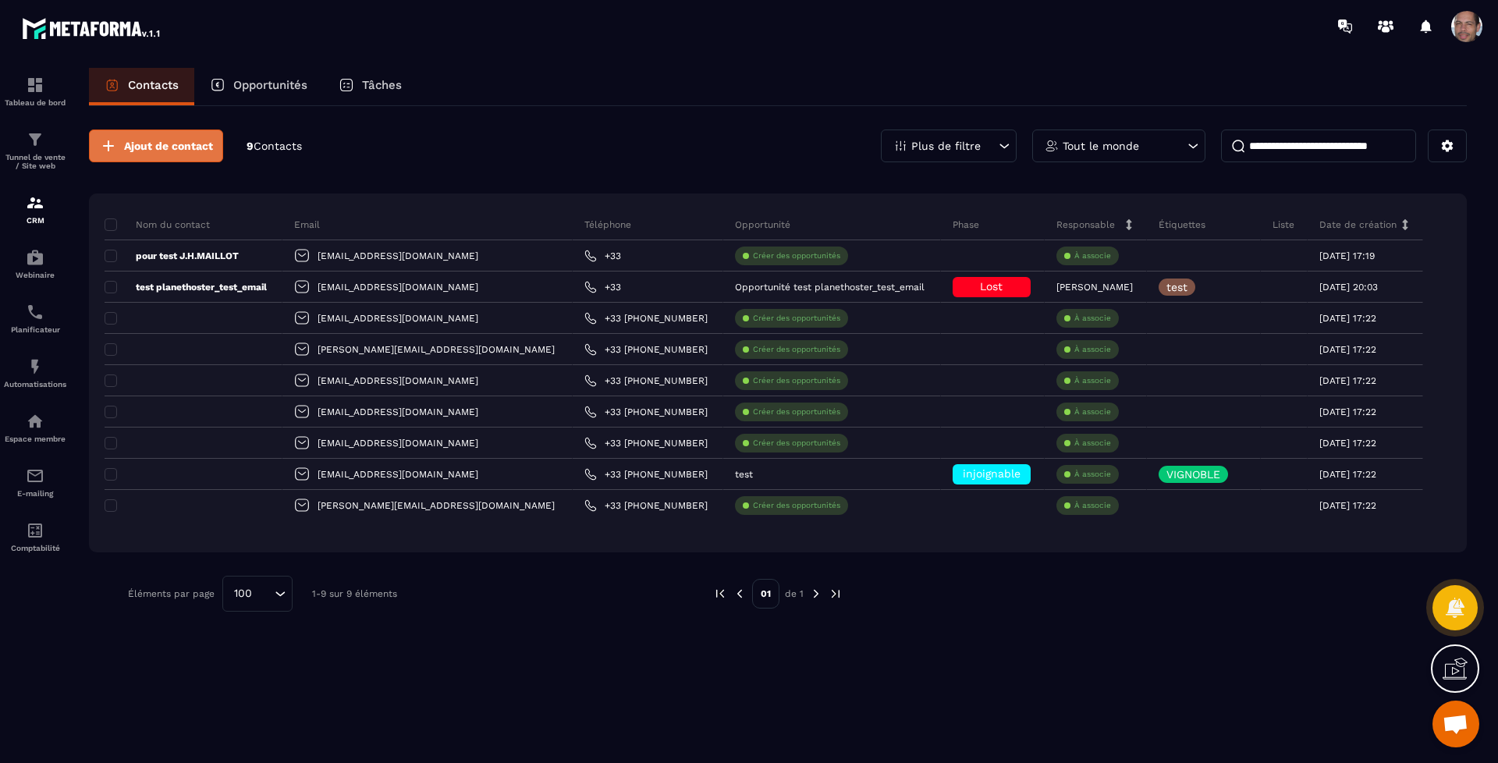  I want to click on p: Opportunités, so click(270, 85).